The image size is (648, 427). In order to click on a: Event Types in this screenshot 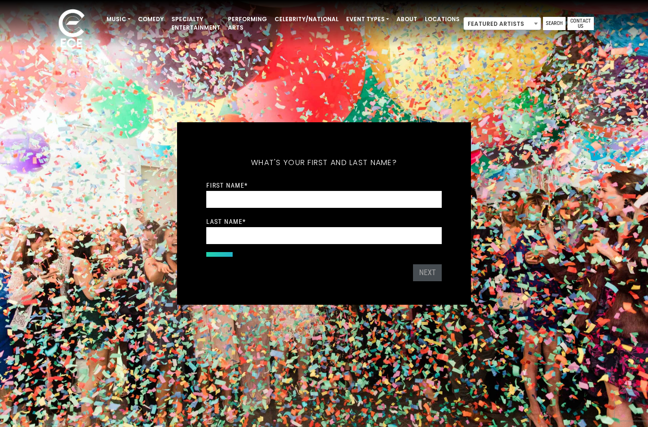, I will do `click(367, 19)`.